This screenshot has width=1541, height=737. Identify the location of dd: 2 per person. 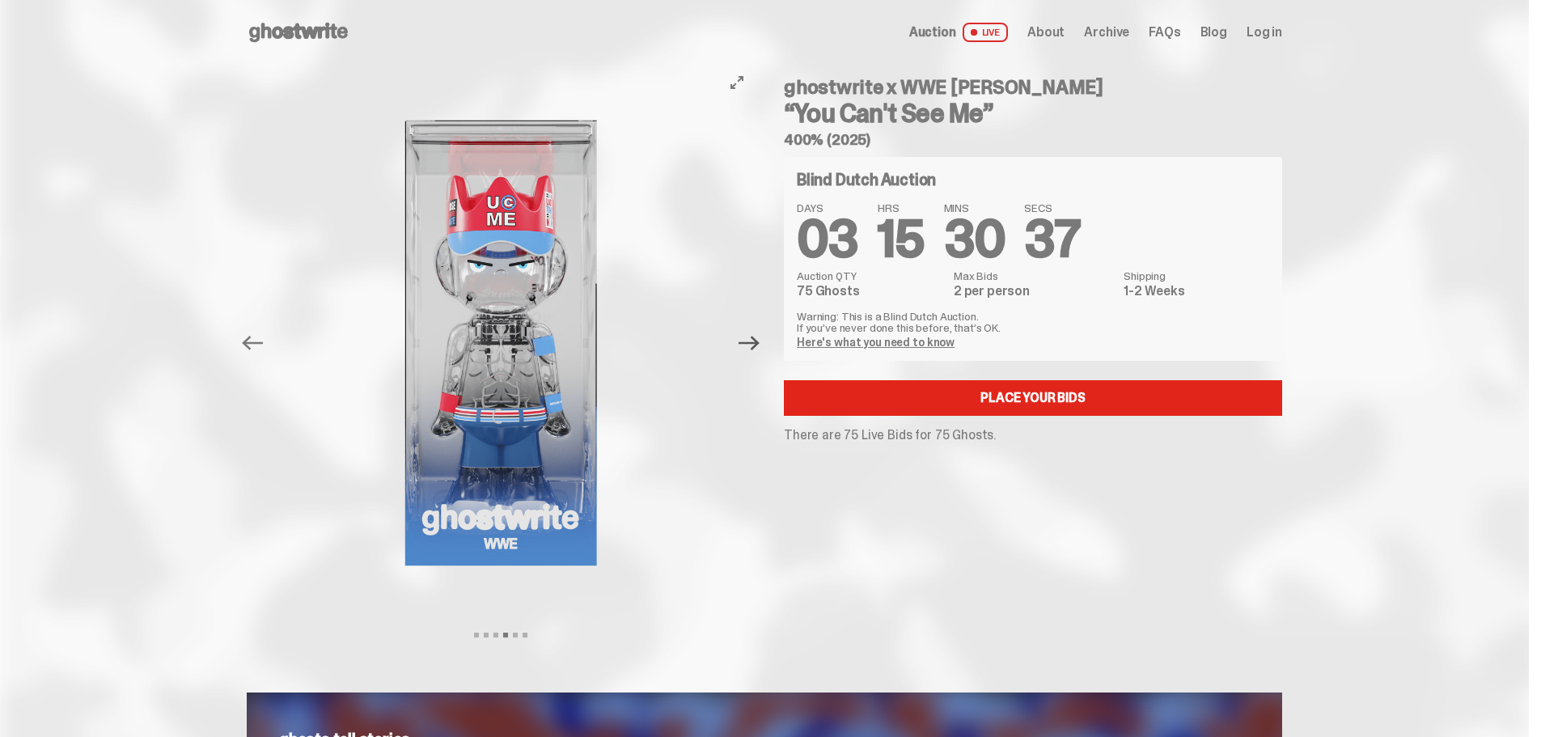
(1034, 291).